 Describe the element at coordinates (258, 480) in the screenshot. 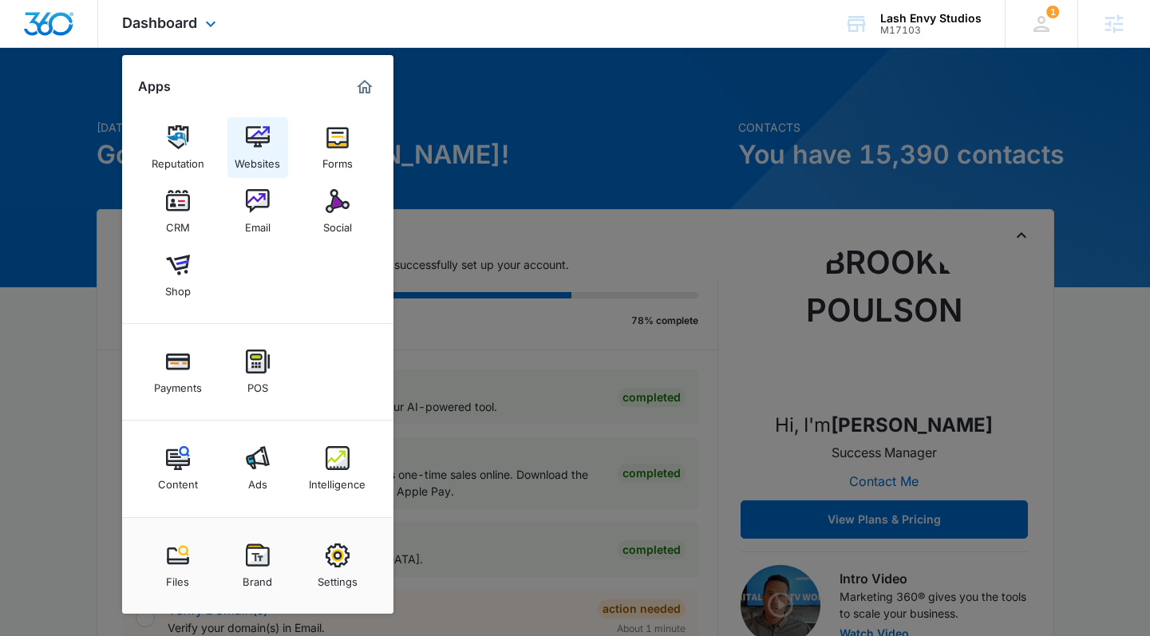

I see `div: Ads` at that location.